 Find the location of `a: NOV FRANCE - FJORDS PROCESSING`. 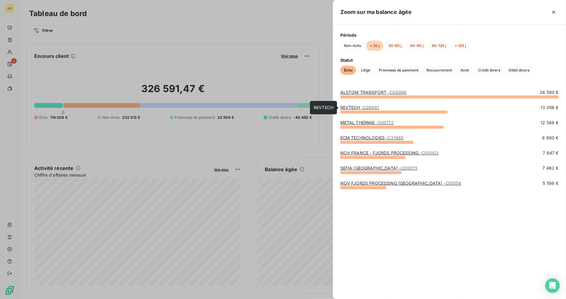

a: NOV FRANCE - FJORDS PROCESSING is located at coordinates (389, 153).